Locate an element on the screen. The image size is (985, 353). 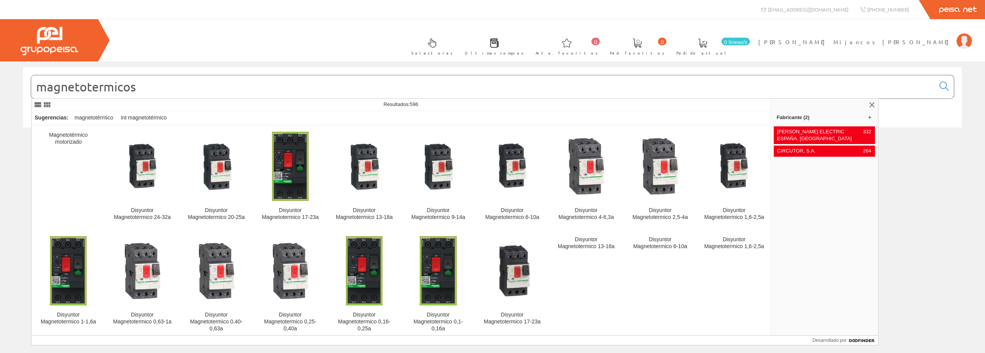
font: Disyuntor Magnetotermico 24-32a is located at coordinates (142, 214).